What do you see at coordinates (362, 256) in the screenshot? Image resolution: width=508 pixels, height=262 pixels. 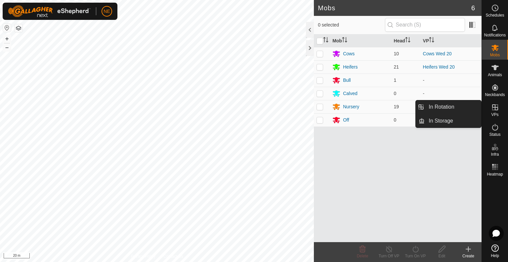 I see `span: Delete` at bounding box center [362, 256].